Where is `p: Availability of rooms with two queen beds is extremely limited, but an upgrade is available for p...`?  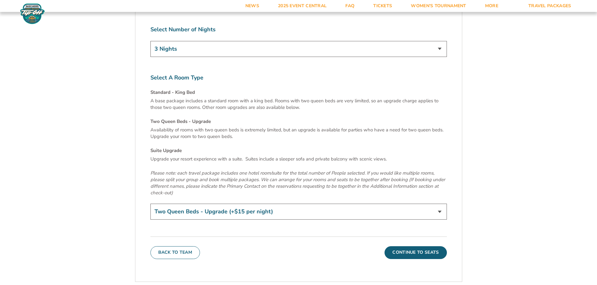 p: Availability of rooms with two queen beds is extremely limited, but an upgrade is available for p... is located at coordinates (299, 133).